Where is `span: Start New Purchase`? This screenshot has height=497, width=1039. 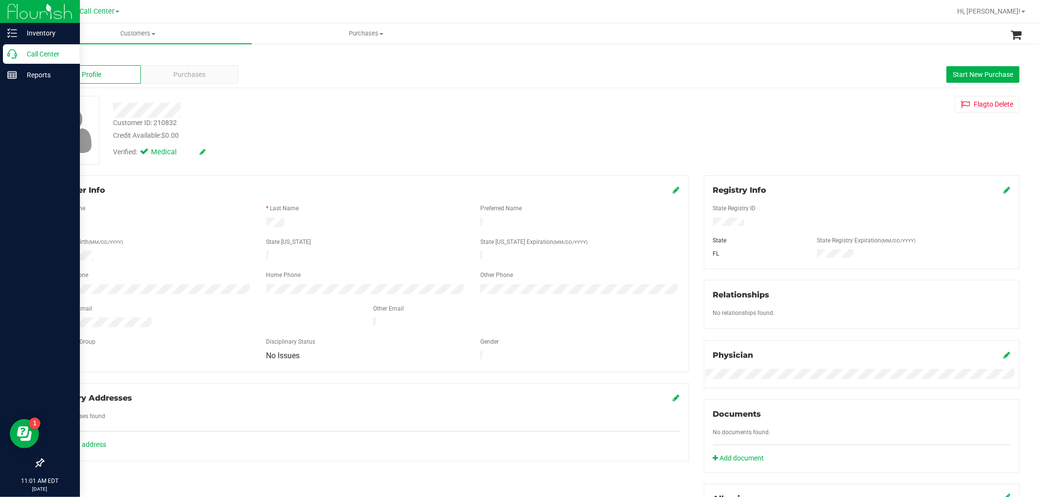
span: Start New Purchase is located at coordinates (983, 75).